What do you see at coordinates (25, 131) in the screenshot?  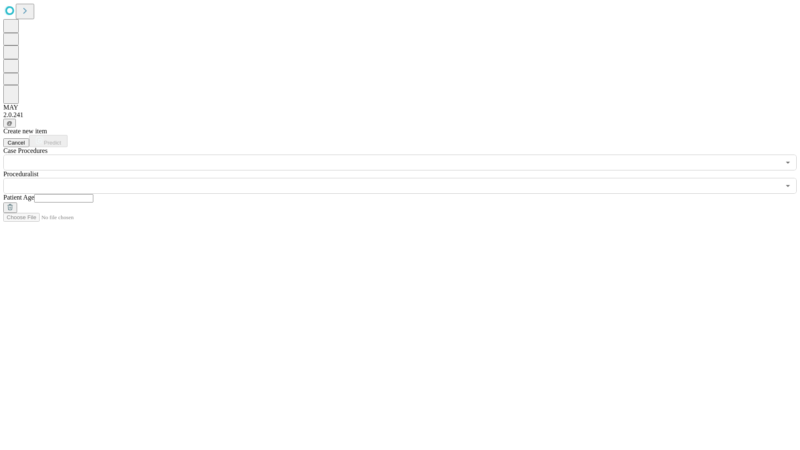 I see `span: Create new item` at bounding box center [25, 131].